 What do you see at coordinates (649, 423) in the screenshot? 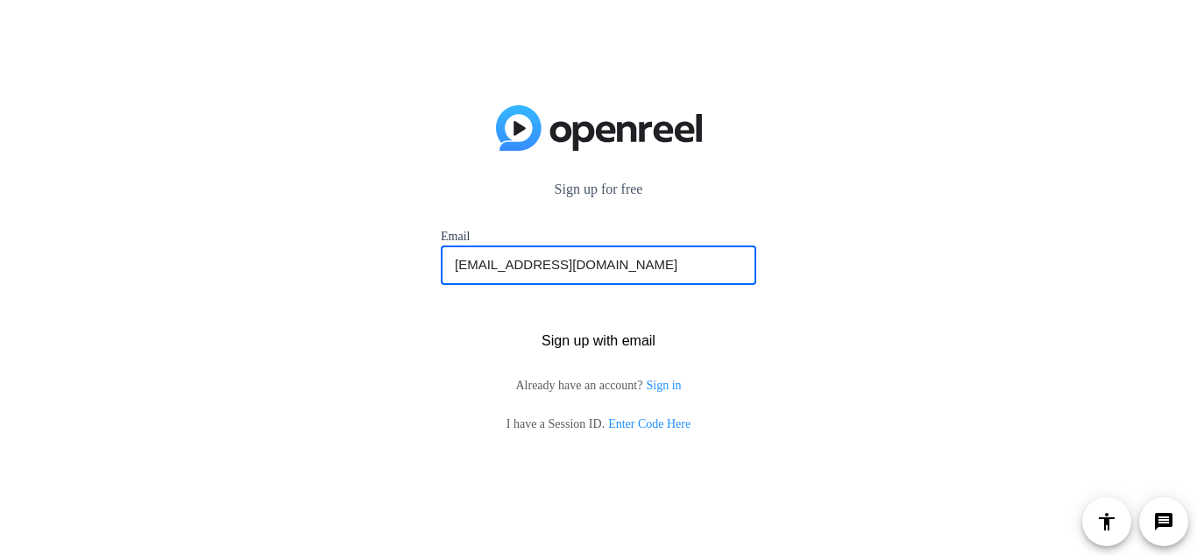
I see `a: Enter Code Here` at bounding box center [649, 423].